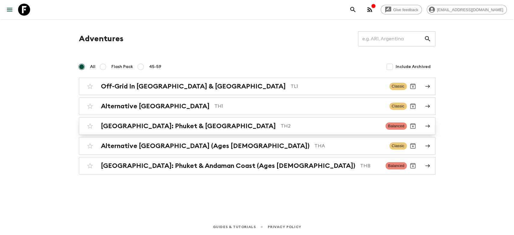 The width and height of the screenshot is (514, 235). I want to click on input: e.g. AR1, Argentina, so click(391, 39).